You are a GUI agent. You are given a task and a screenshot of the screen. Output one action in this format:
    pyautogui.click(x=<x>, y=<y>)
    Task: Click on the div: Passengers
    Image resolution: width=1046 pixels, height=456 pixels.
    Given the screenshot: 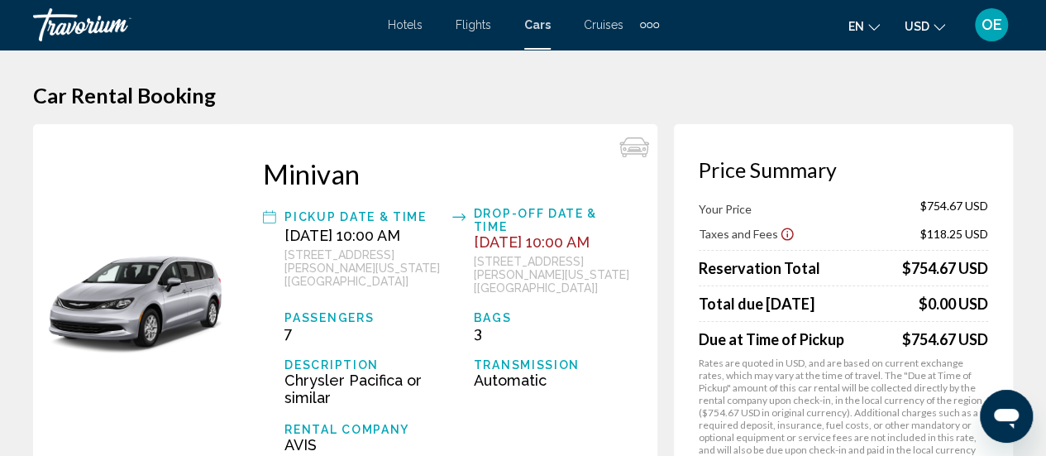 What is the action you would take?
    pyautogui.click(x=364, y=318)
    